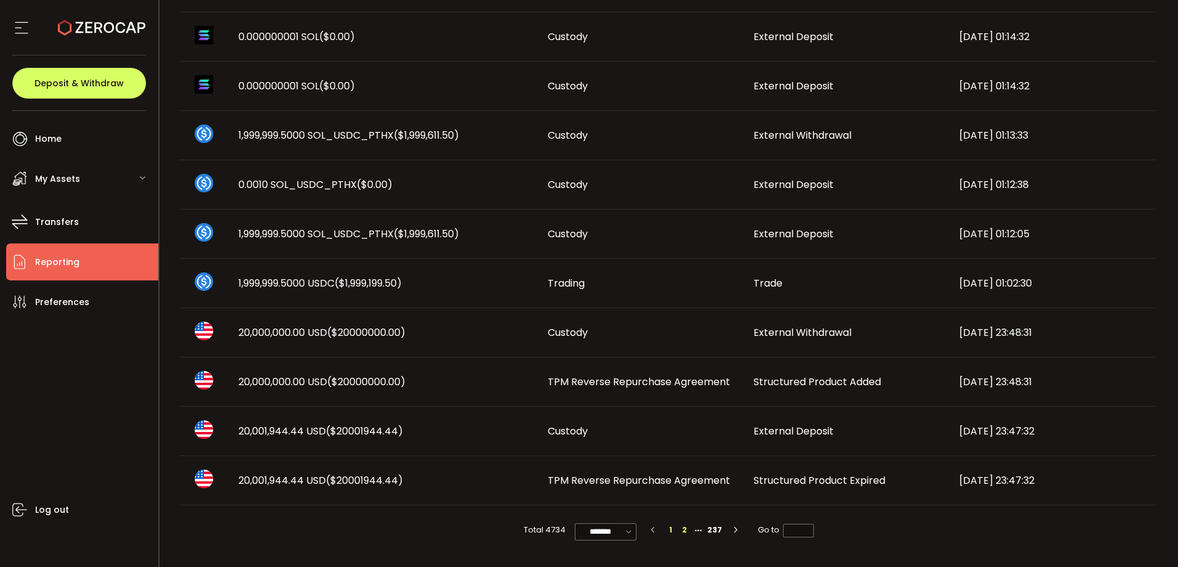 This screenshot has width=1178, height=567. I want to click on span: Trading, so click(566, 283).